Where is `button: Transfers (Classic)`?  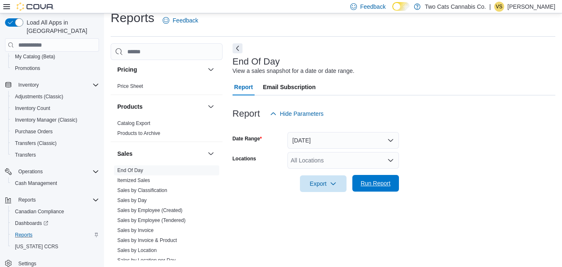 button: Transfers (Classic) is located at coordinates (55, 143).